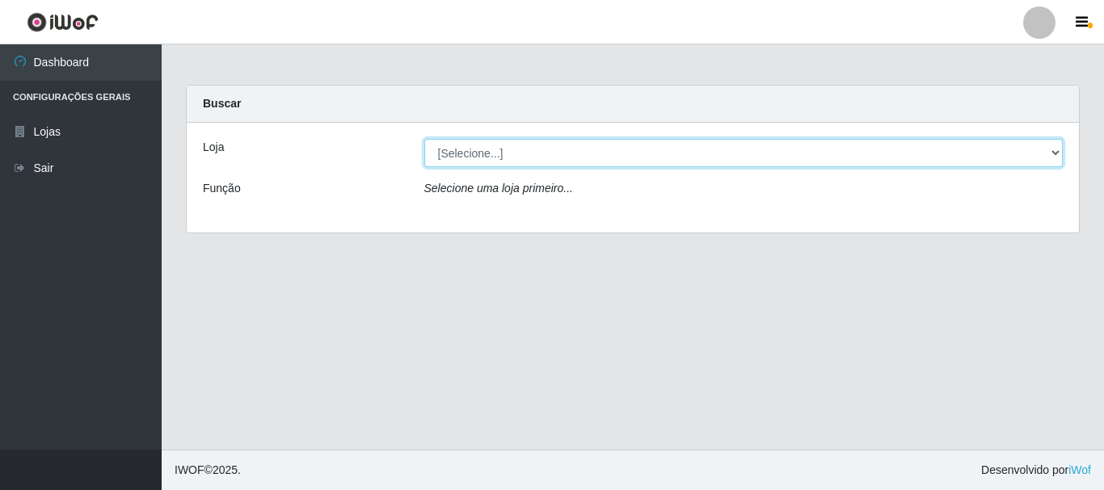 The width and height of the screenshot is (1104, 490). Describe the element at coordinates (189, 470) in the screenshot. I see `span: IWOF` at that location.